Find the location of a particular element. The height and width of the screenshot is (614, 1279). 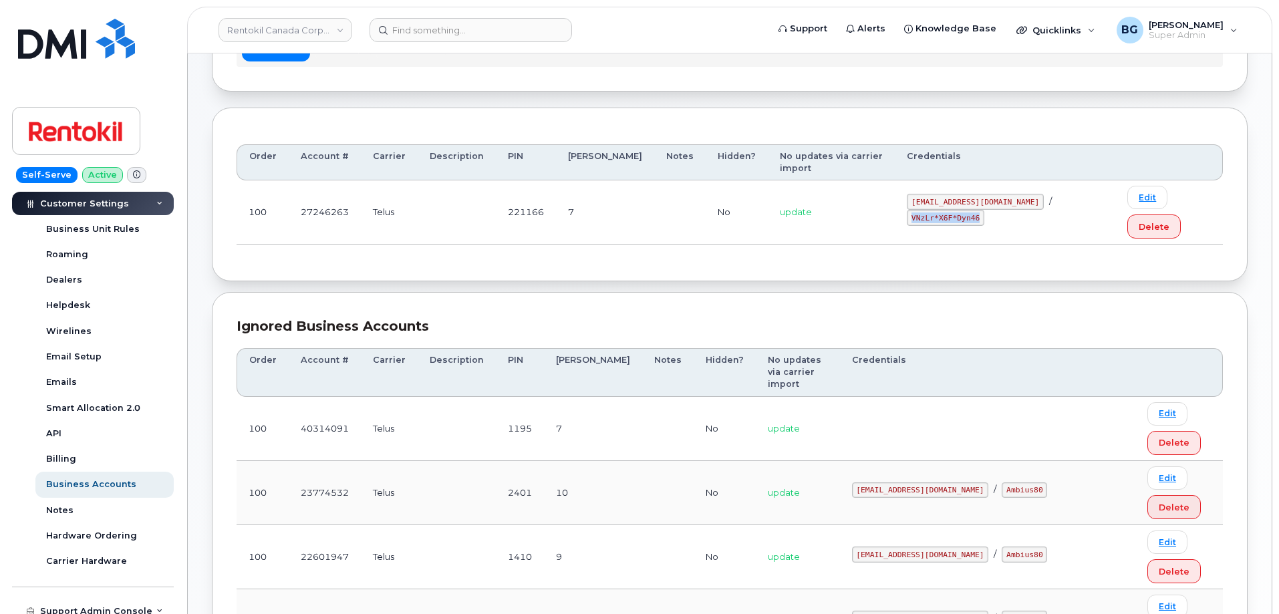

td: 23774532 is located at coordinates (325, 493).